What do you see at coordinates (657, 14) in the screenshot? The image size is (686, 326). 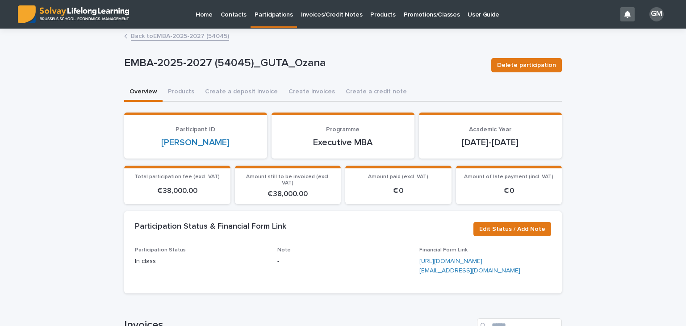 I see `div: GM` at bounding box center [657, 14].